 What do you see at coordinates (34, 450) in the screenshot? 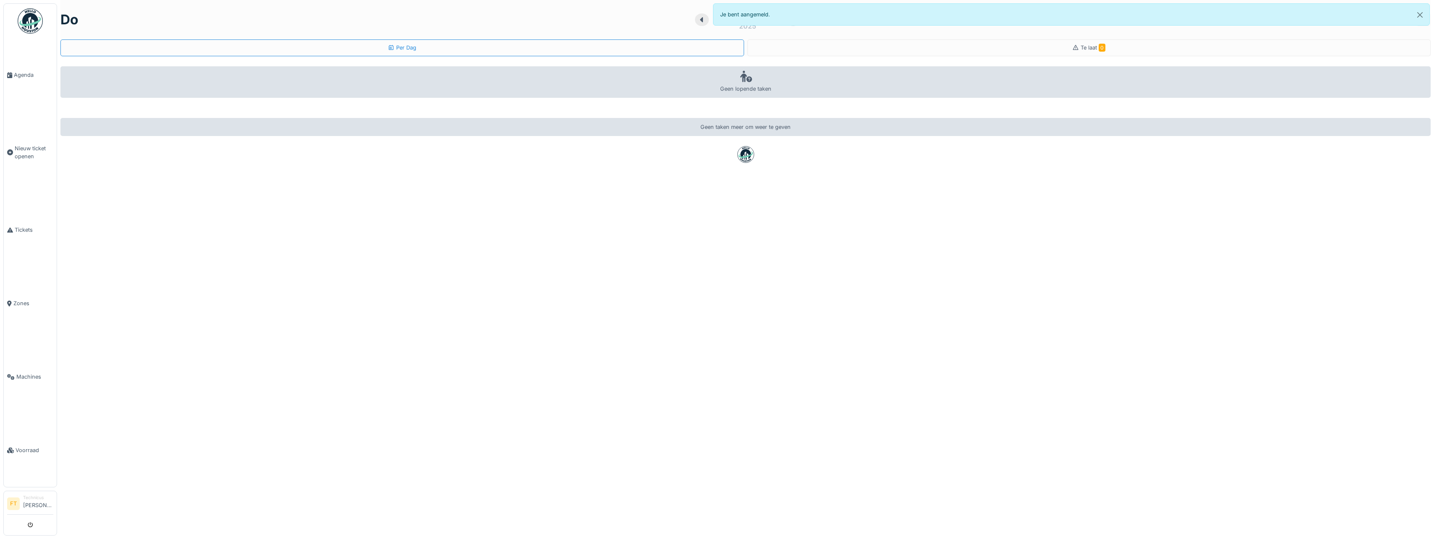
I see `span: Voorraad` at bounding box center [34, 450].